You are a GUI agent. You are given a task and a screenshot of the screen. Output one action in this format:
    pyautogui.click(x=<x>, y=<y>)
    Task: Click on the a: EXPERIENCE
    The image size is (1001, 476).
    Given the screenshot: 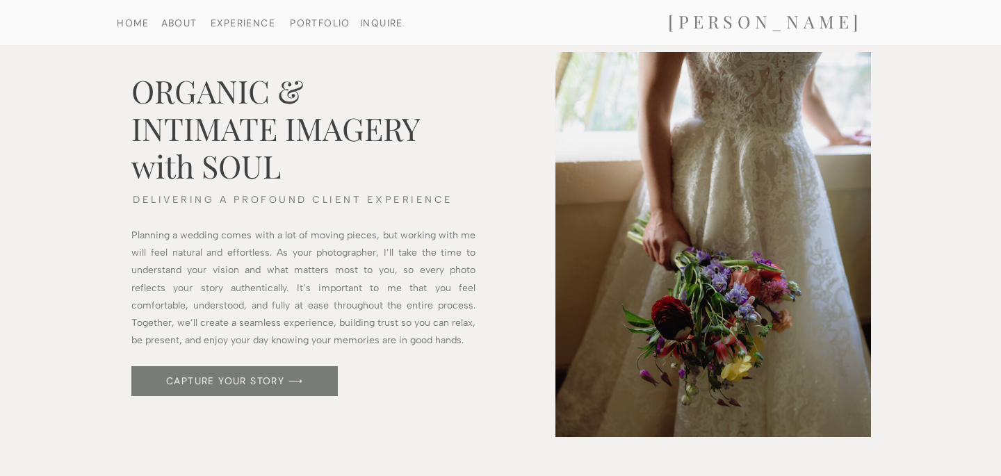 What is the action you would take?
    pyautogui.click(x=243, y=22)
    